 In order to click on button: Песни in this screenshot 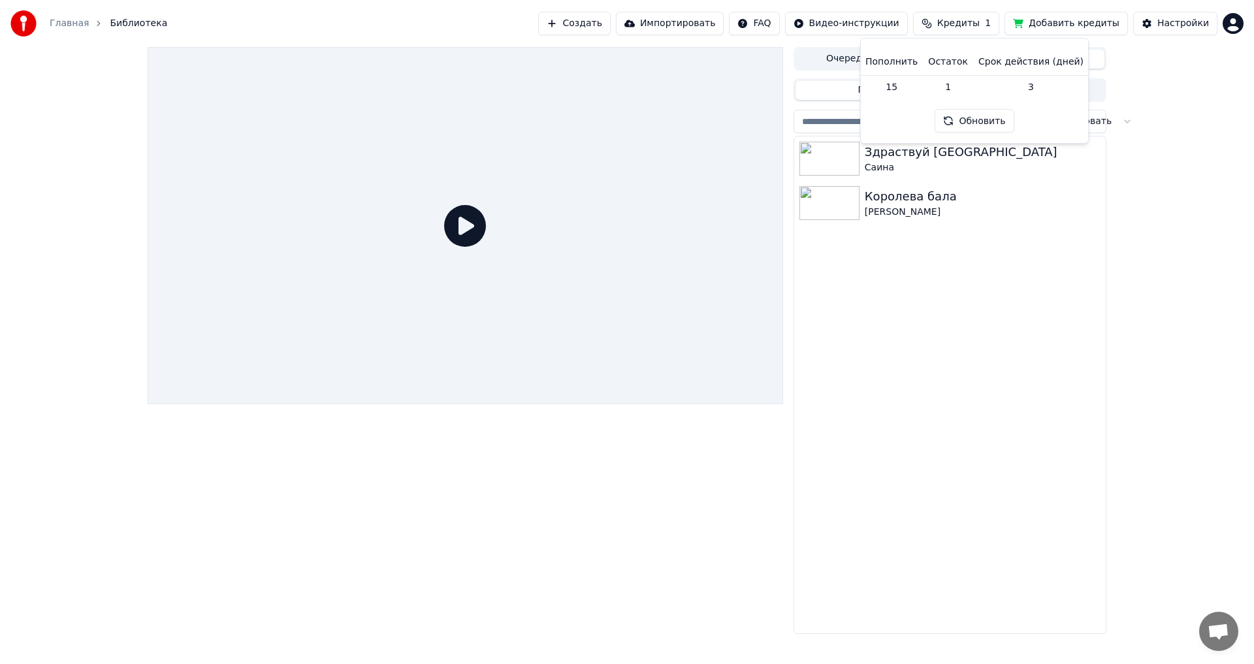, I will do `click(873, 90)`.